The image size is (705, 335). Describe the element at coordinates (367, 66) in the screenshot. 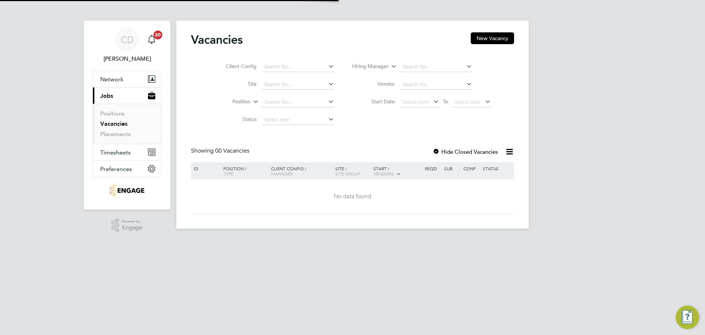

I see `label: Hiring Manager` at that location.